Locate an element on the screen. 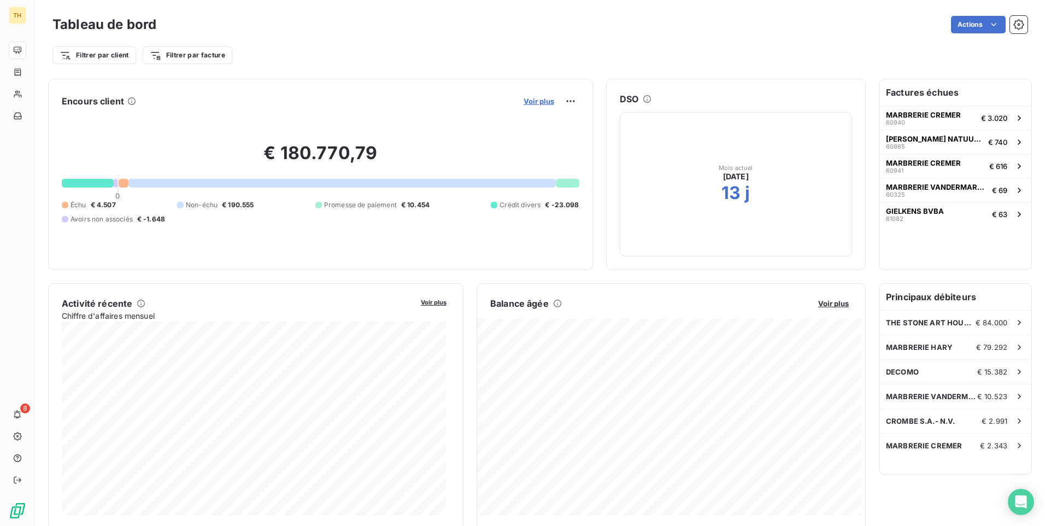 This screenshot has width=1045, height=526. h3: Tableau de bord is located at coordinates (104, 25).